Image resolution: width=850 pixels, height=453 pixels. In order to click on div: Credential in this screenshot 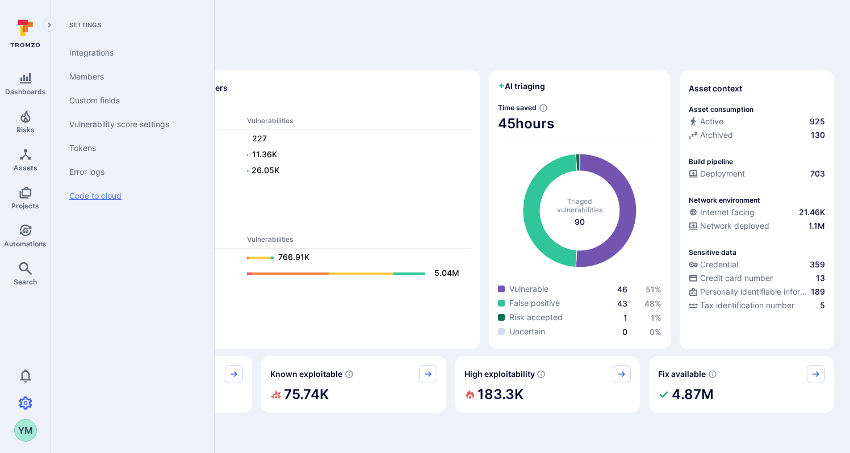, I will do `click(713, 265)`.